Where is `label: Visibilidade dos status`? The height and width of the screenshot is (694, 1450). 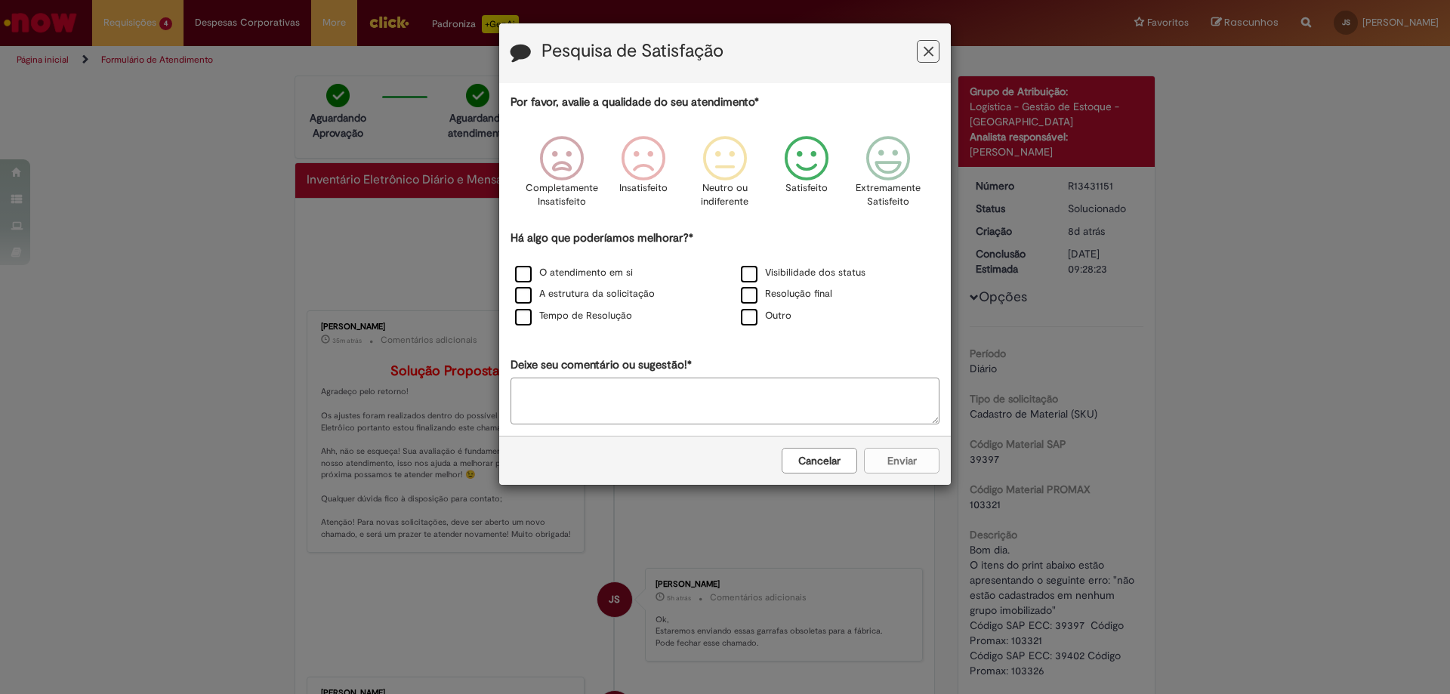 label: Visibilidade dos status is located at coordinates (803, 273).